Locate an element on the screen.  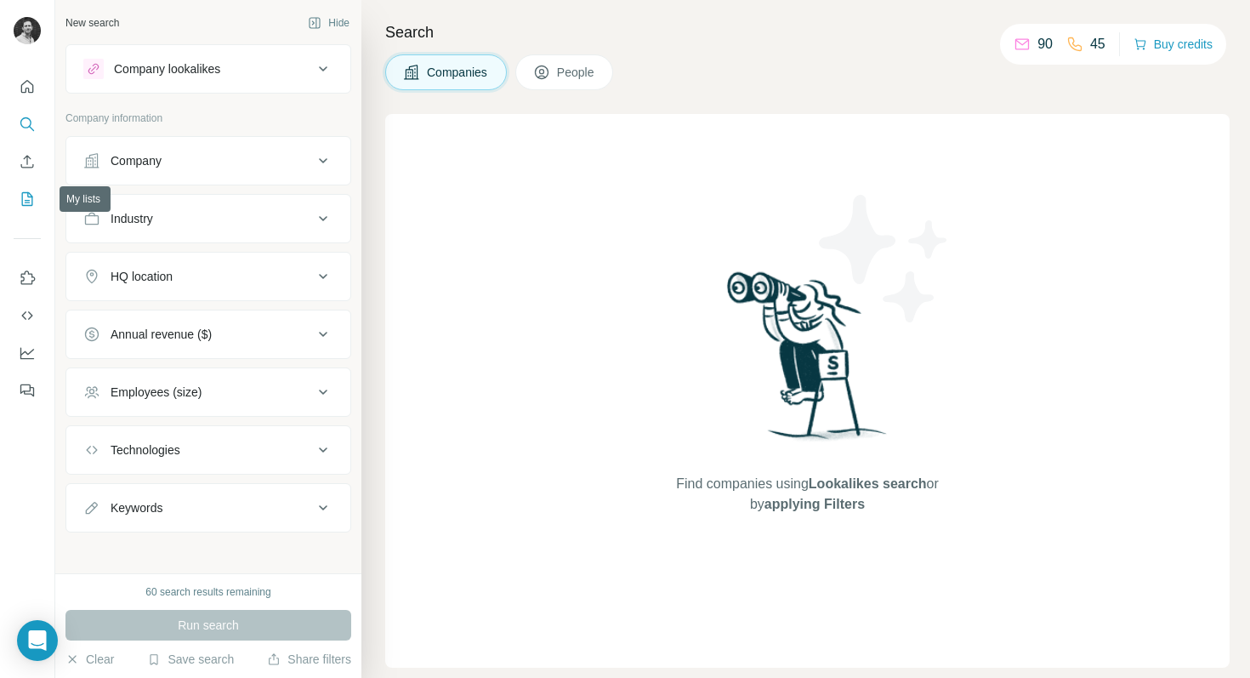
button: Feedback is located at coordinates (27, 390).